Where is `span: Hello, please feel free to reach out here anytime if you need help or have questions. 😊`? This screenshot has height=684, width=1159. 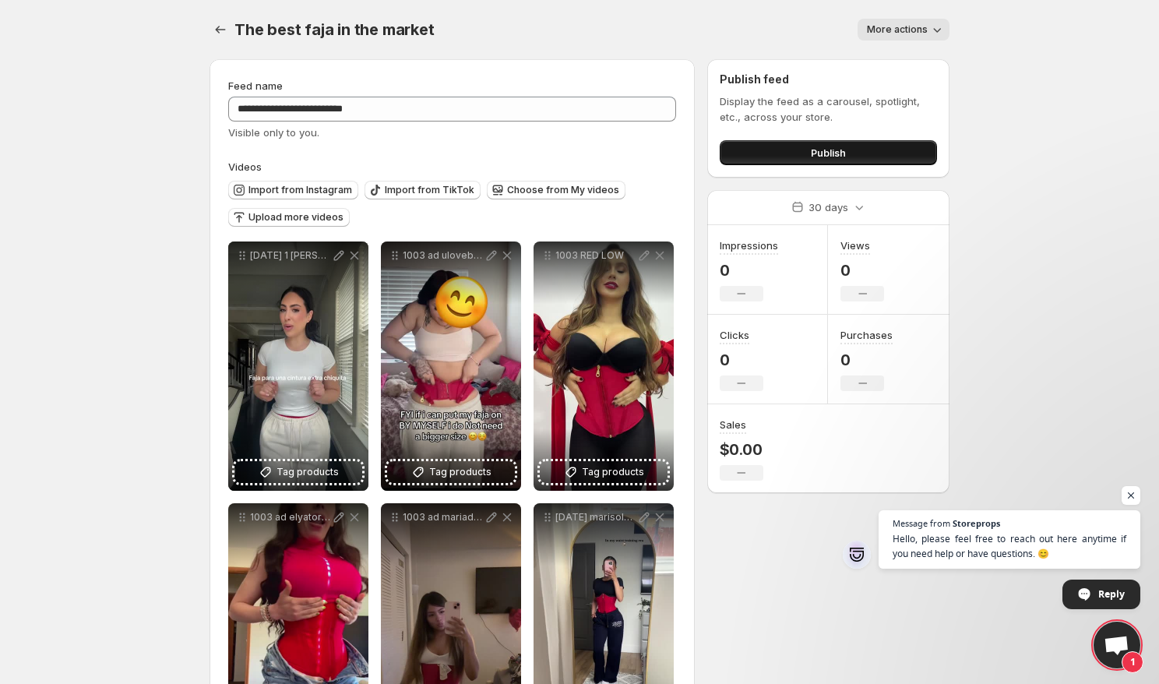 span: Hello, please feel free to reach out here anytime if you need help or have questions. 😊 is located at coordinates (1009, 546).